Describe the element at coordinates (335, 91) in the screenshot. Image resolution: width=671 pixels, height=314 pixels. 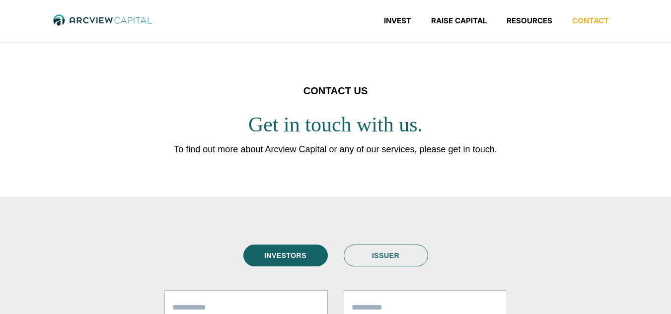
I see `h4: CONTACT US` at that location.